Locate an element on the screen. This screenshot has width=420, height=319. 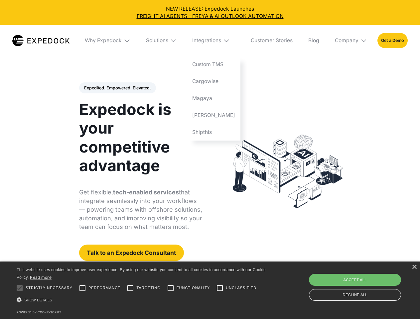
a: FREIGHT AI AGENTS - FREYA & AI OUTLOOK AUTOMATION is located at coordinates (210, 16).